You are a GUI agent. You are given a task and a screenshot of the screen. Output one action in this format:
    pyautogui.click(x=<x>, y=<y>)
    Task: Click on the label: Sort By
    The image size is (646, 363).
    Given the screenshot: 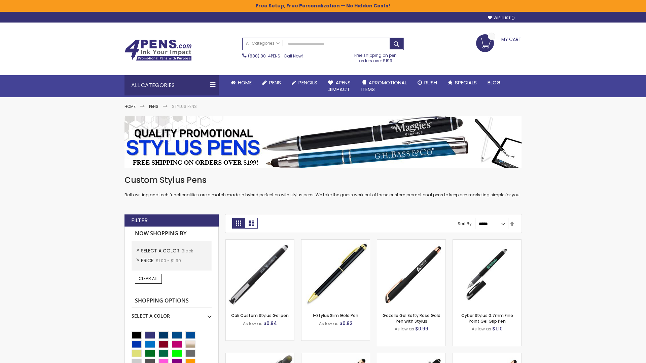 What is the action you would take?
    pyautogui.click(x=464, y=224)
    